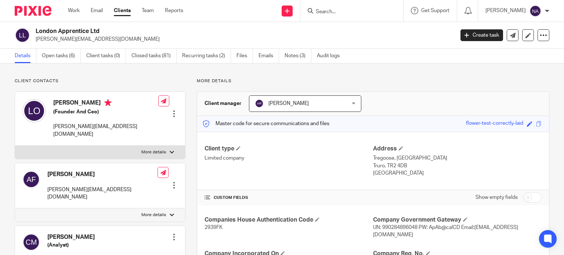 Image resolution: width=564 pixels, height=255 pixels. Describe the element at coordinates (97, 11) in the screenshot. I see `a: Email` at that location.